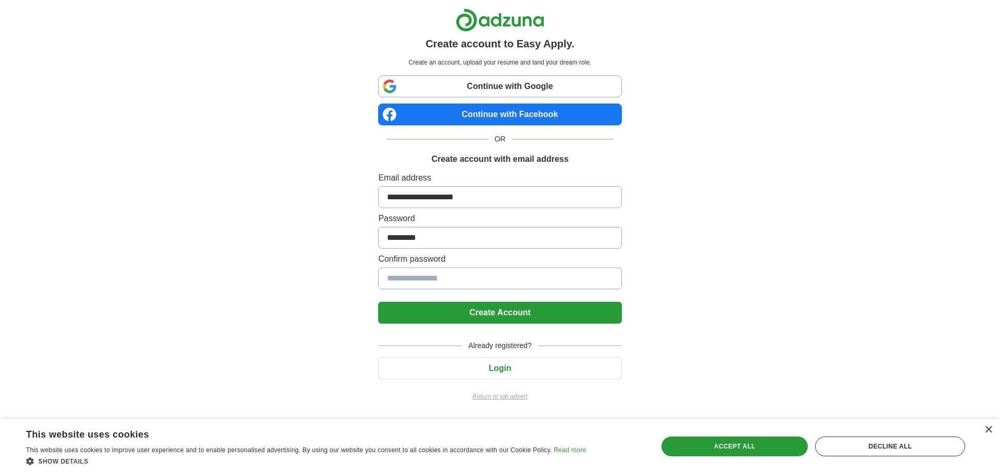  I want to click on label: Confirm password, so click(499, 259).